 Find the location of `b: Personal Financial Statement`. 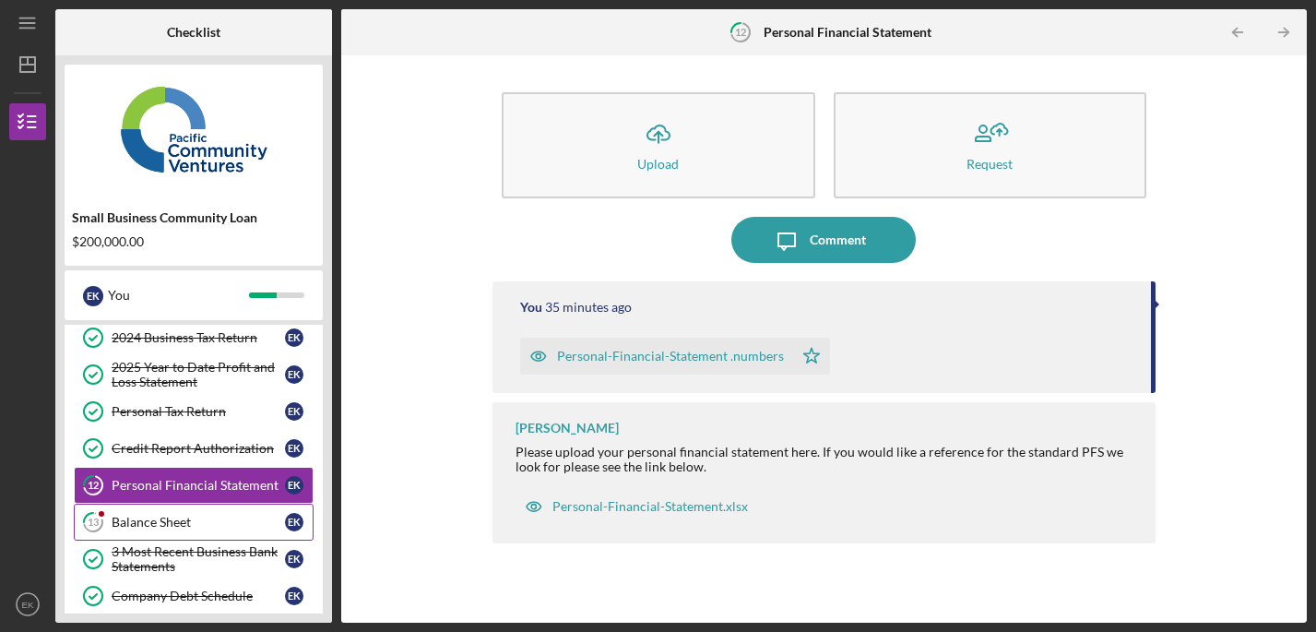

b: Personal Financial Statement is located at coordinates (847, 32).